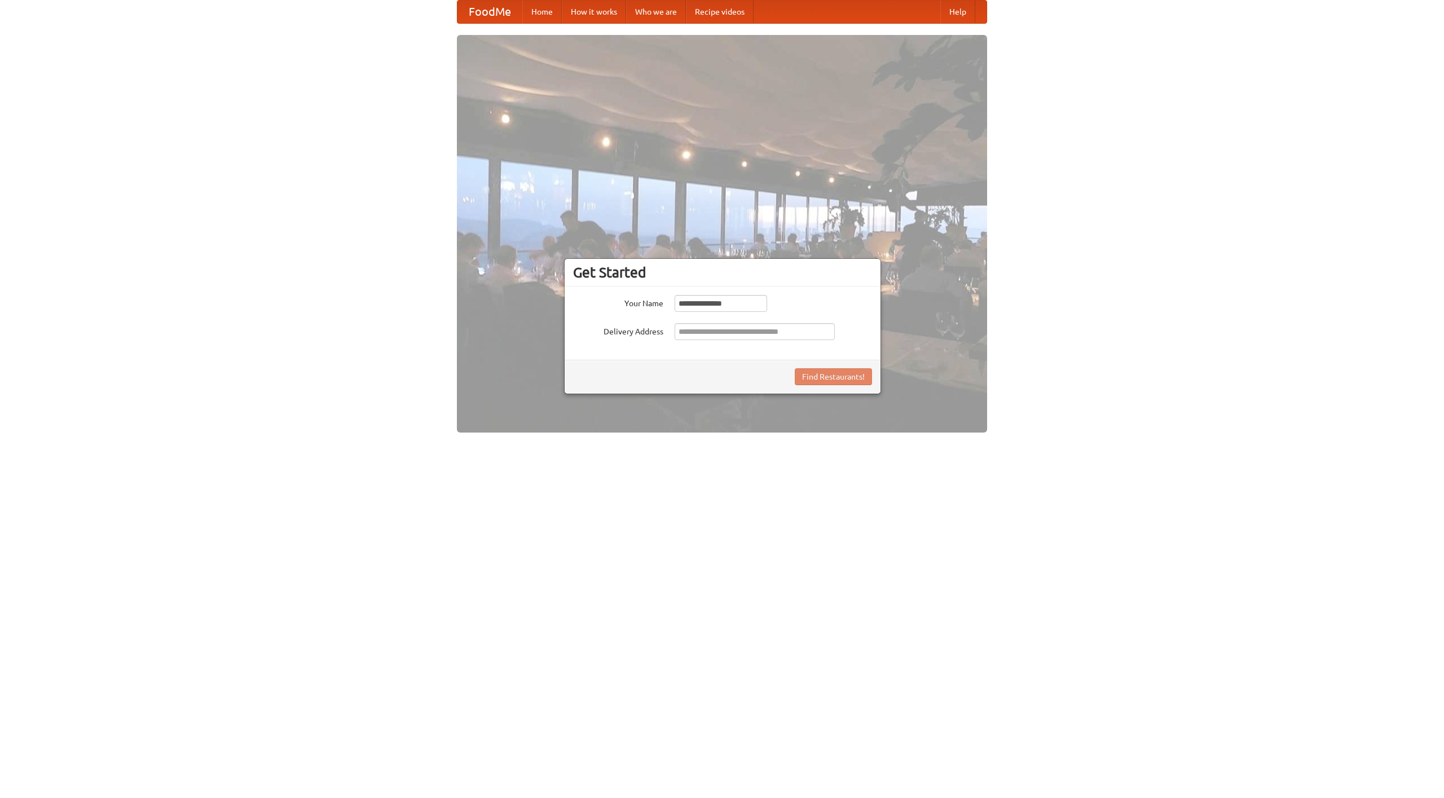 Image resolution: width=1444 pixels, height=798 pixels. What do you see at coordinates (833, 377) in the screenshot?
I see `button: Find Restaurants!` at bounding box center [833, 377].